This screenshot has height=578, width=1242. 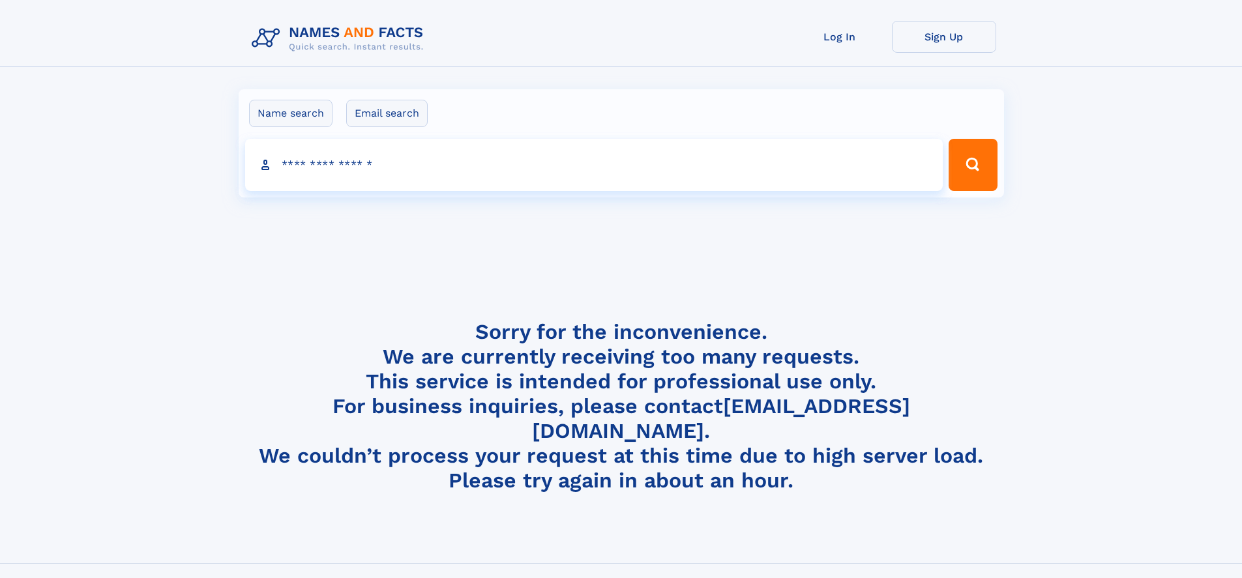 What do you see at coordinates (840, 37) in the screenshot?
I see `a: Log In` at bounding box center [840, 37].